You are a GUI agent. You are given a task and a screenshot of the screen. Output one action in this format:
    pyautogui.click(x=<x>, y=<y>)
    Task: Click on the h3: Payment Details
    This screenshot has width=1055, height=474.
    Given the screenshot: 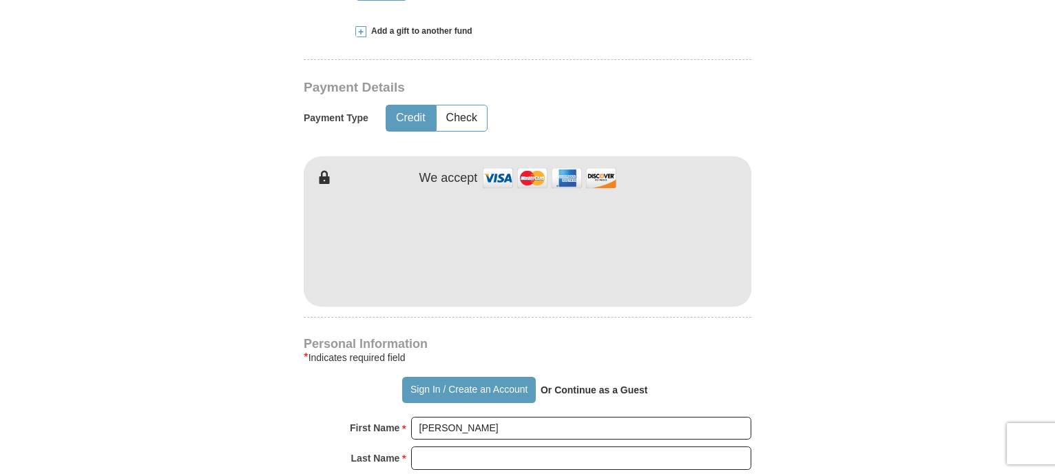 What is the action you would take?
    pyautogui.click(x=479, y=87)
    